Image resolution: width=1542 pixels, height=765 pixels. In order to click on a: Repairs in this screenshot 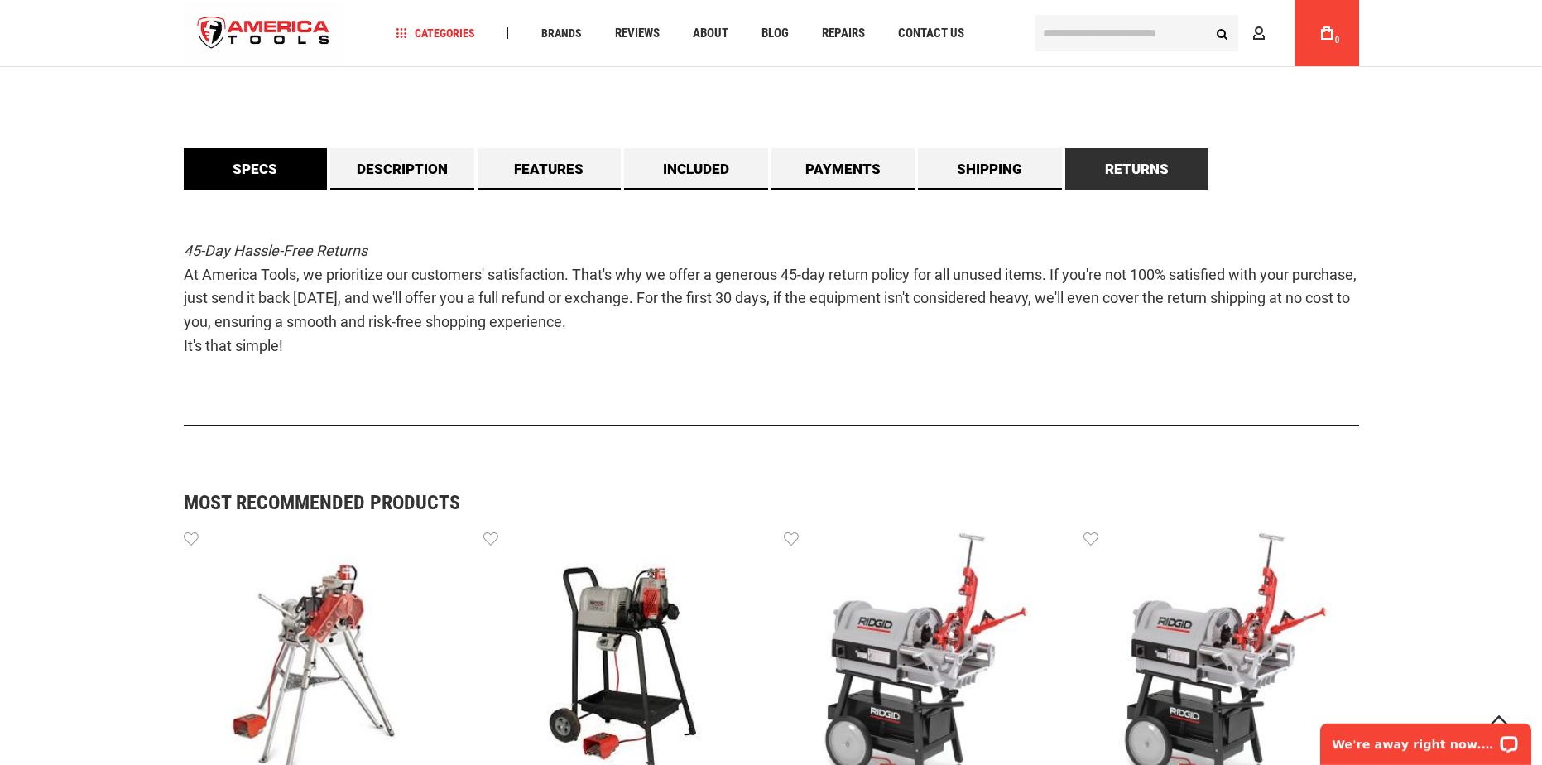, I will do `click(843, 33)`.